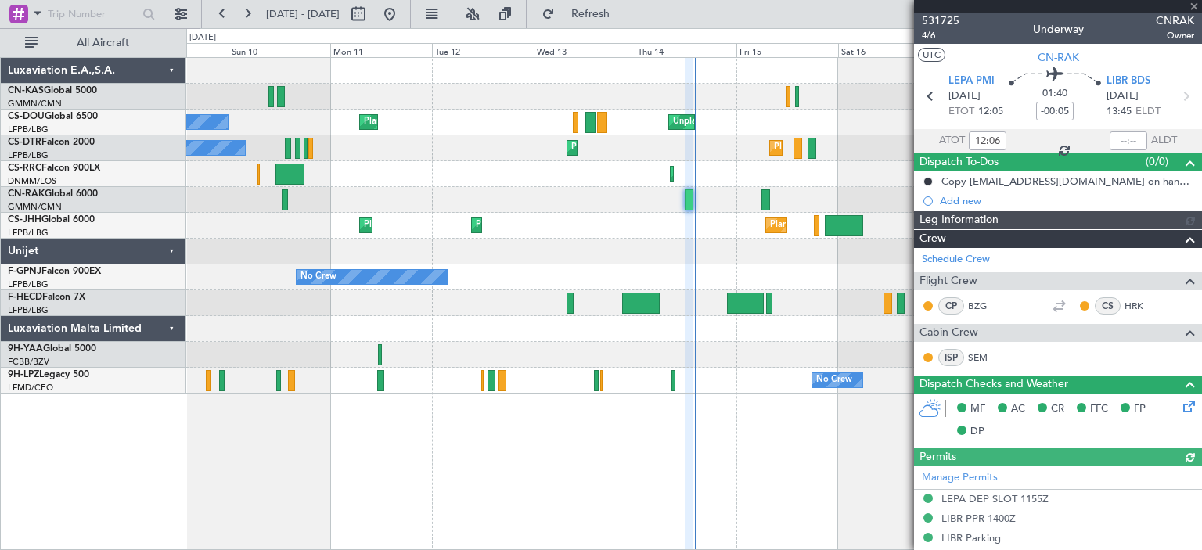 Image resolution: width=1202 pixels, height=550 pixels. Describe the element at coordinates (961, 112) in the screenshot. I see `span: ETOT` at that location.